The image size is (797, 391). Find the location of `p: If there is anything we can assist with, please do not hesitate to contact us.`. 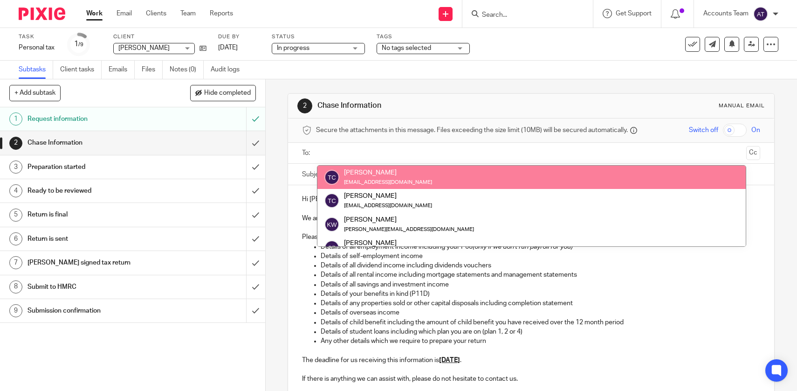

p: If there is anything we can assist with, please do not hesitate to contact us. is located at coordinates (531, 379).